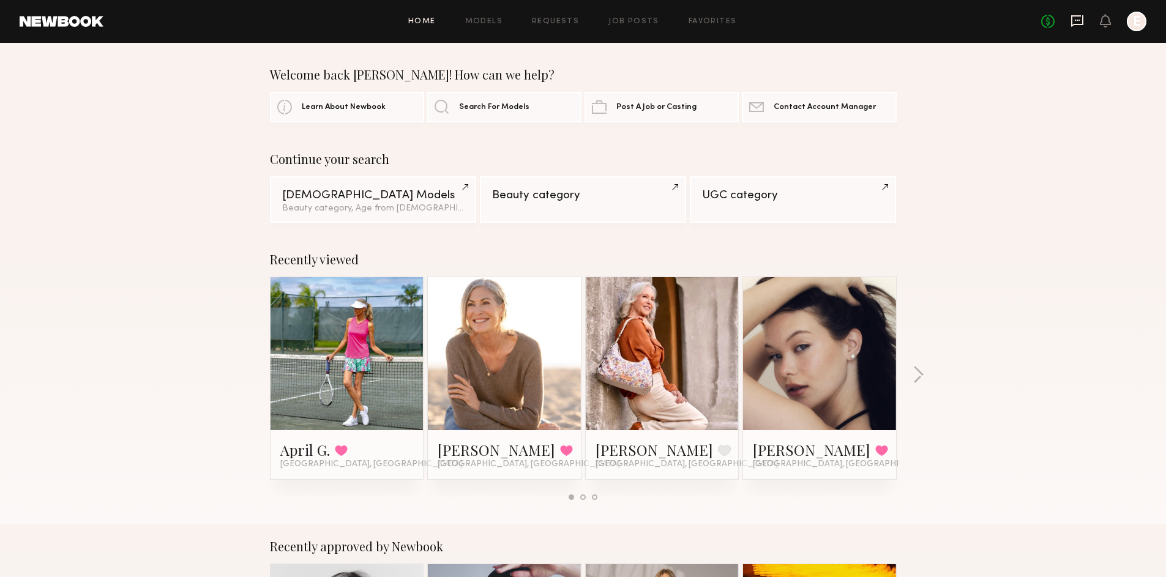 The height and width of the screenshot is (577, 1166). What do you see at coordinates (305, 450) in the screenshot?
I see `a: April G.` at bounding box center [305, 450].